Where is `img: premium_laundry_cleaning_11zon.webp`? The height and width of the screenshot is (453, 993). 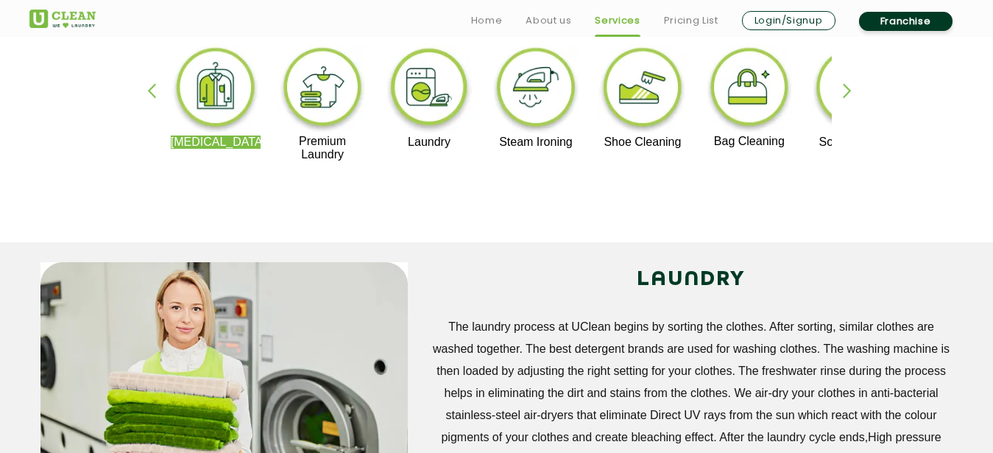 img: premium_laundry_cleaning_11zon.webp is located at coordinates (322, 89).